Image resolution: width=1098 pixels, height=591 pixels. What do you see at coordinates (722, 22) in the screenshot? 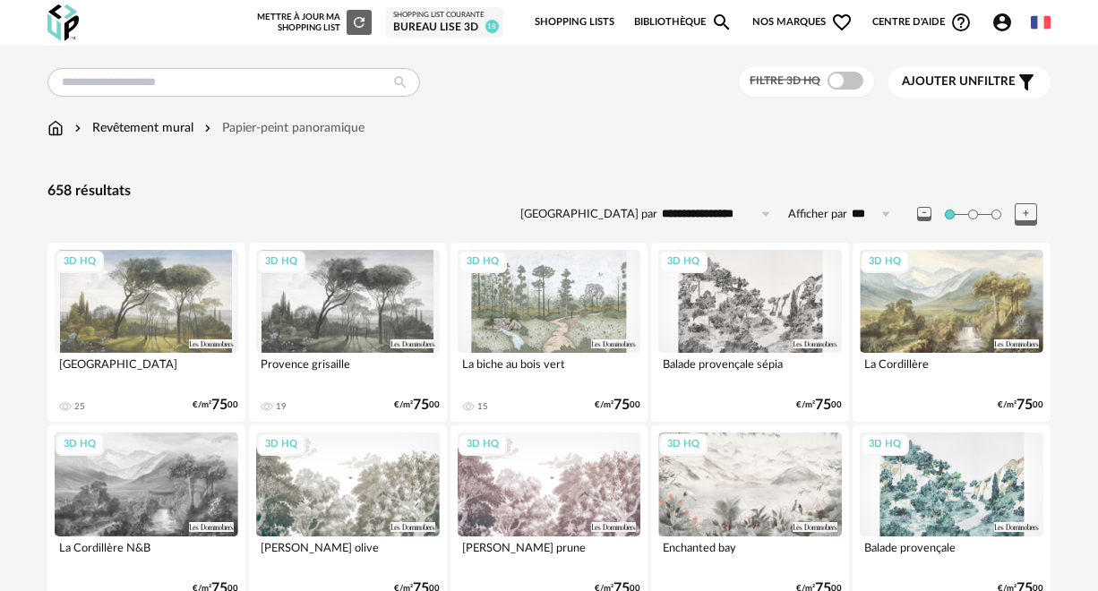
I see `span: Magnify icon` at bounding box center [722, 22].